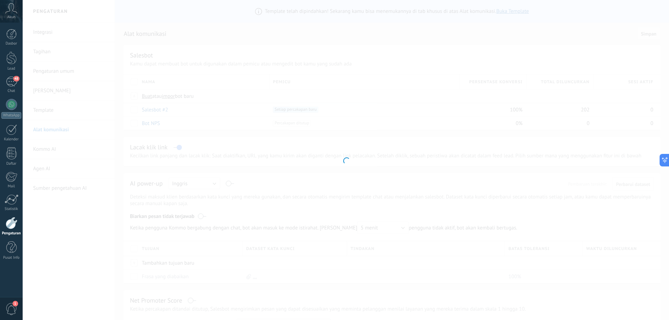 The image size is (669, 320). Describe the element at coordinates (11, 91) in the screenshot. I see `div: Chat` at that location.